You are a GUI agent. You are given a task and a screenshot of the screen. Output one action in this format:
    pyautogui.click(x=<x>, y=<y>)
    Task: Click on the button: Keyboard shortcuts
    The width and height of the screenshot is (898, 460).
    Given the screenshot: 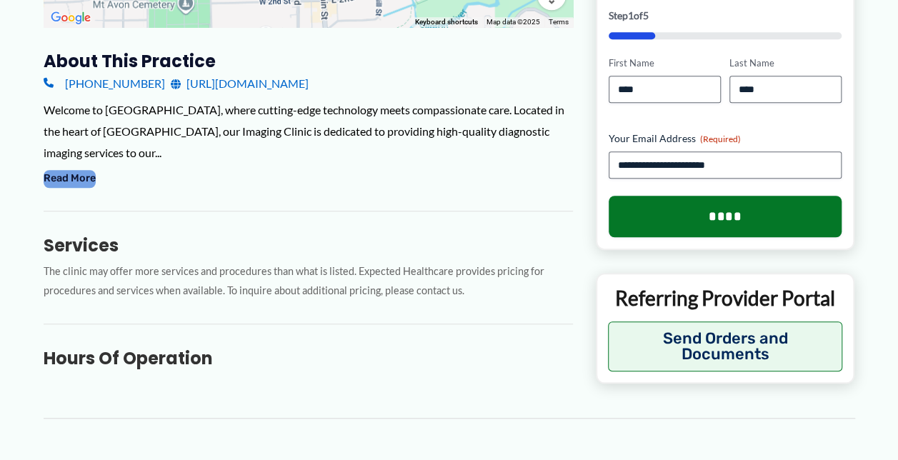 What is the action you would take?
    pyautogui.click(x=447, y=22)
    